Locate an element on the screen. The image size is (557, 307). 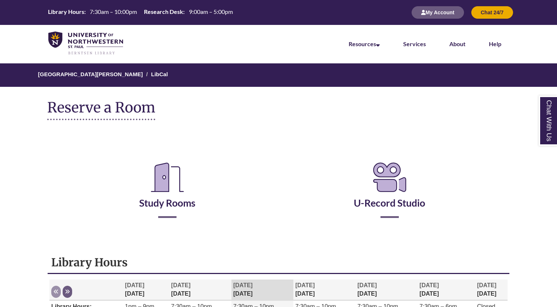
span: 7:30am – 10:00pm is located at coordinates (113, 11).